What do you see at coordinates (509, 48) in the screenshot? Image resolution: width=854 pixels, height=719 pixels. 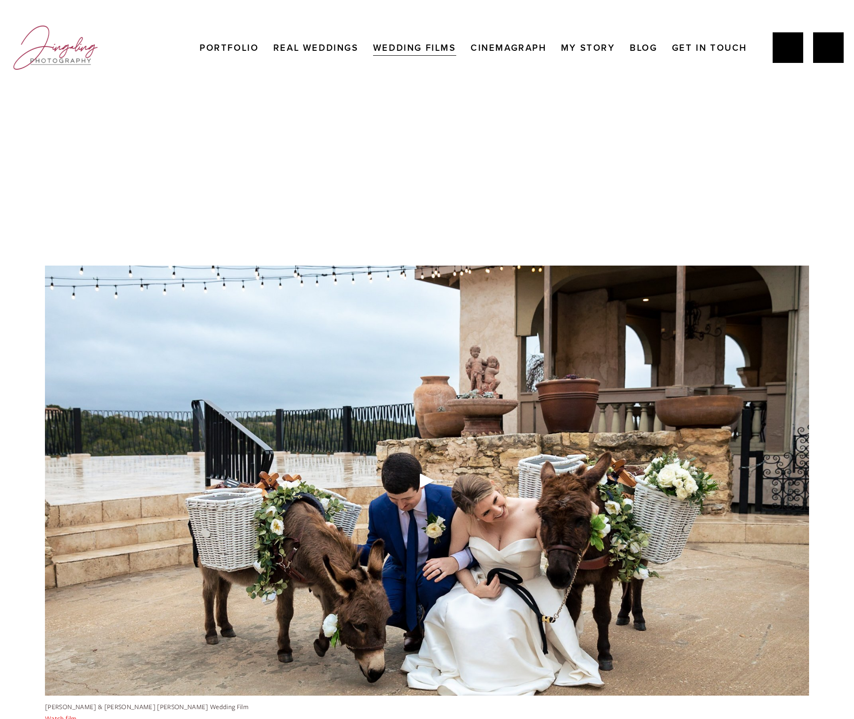 I see `a: Cinemagraph` at bounding box center [509, 48].